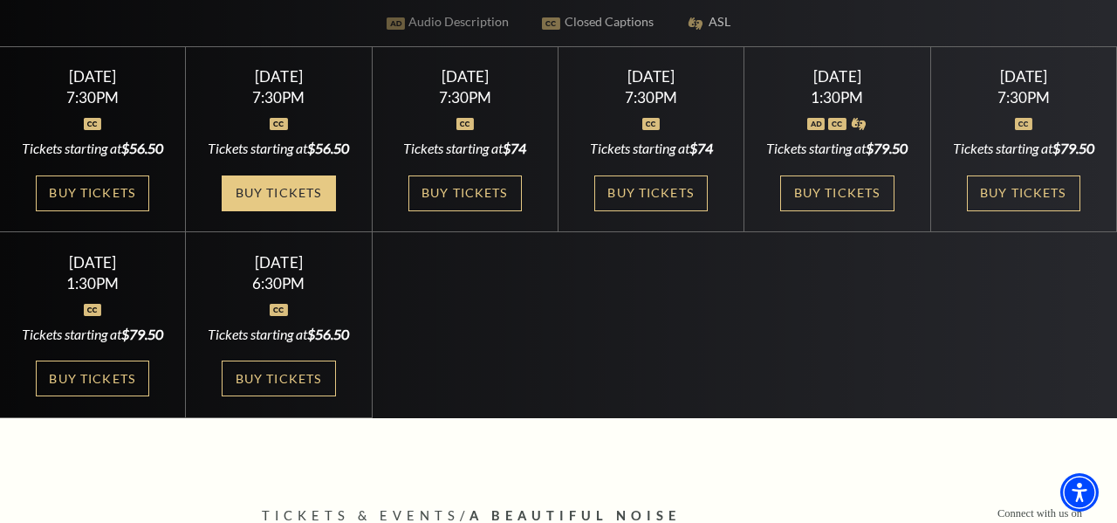 The width and height of the screenshot is (1117, 523). What do you see at coordinates (1080, 492) in the screenshot?
I see `div: Accessibility Menu` at bounding box center [1080, 492].